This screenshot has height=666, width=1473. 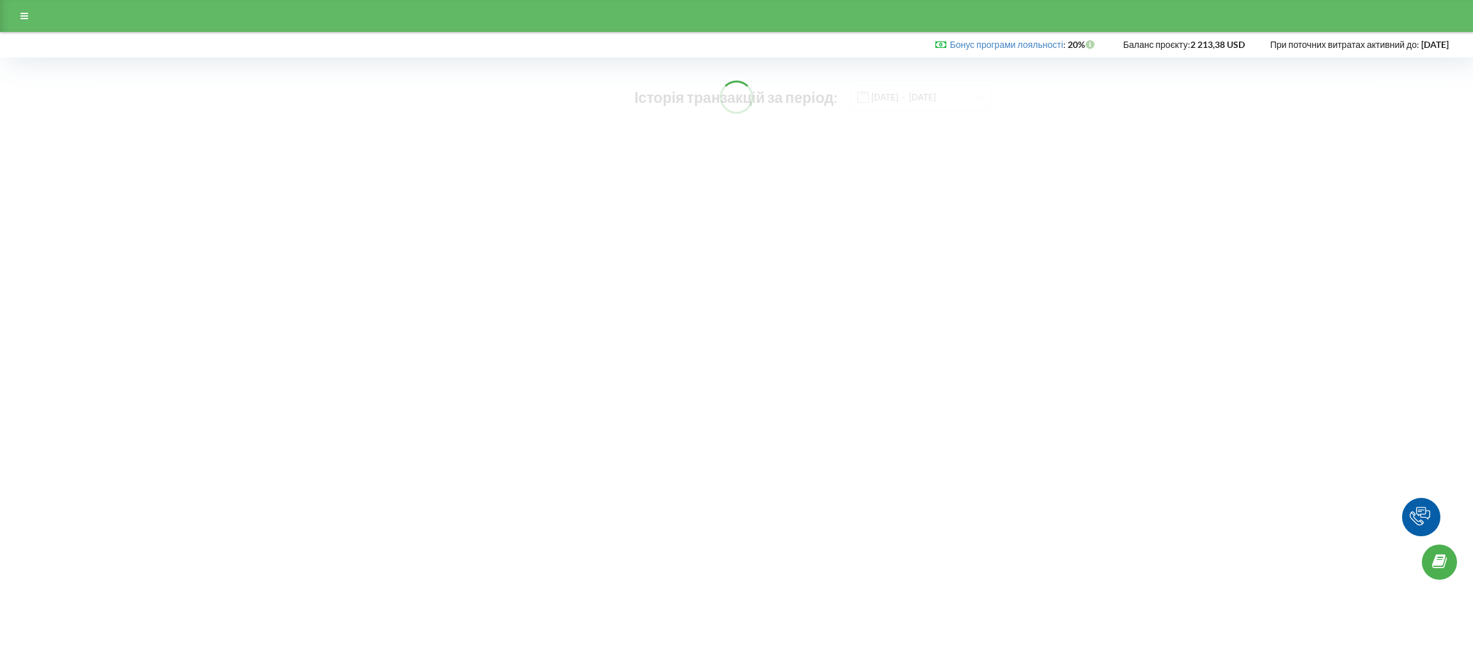 What do you see at coordinates (1082, 44) in the screenshot?
I see `strong: 20%` at bounding box center [1082, 44].